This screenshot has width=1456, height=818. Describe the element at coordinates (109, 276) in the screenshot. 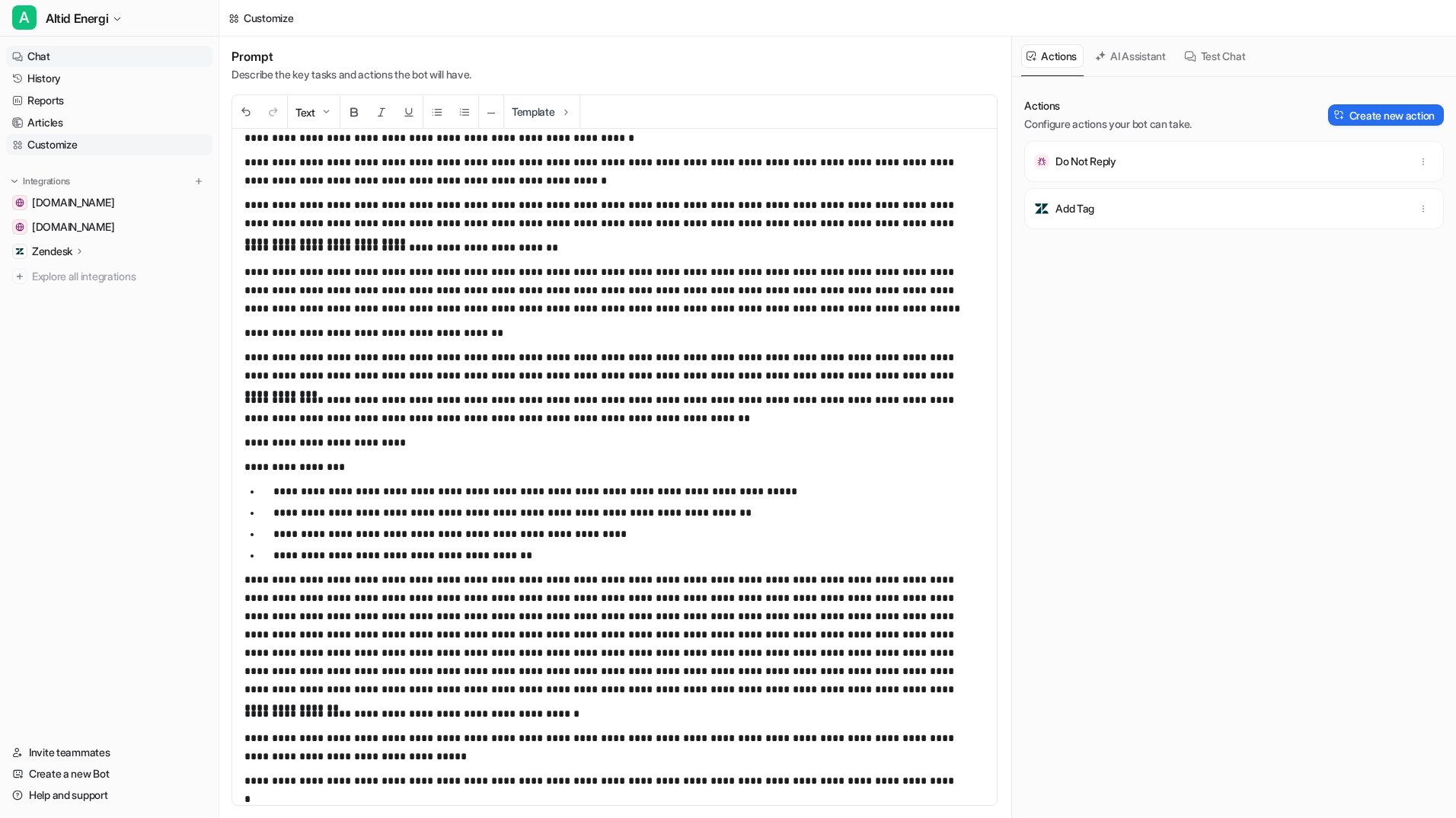

I see `a: Explore all integrations` at that location.